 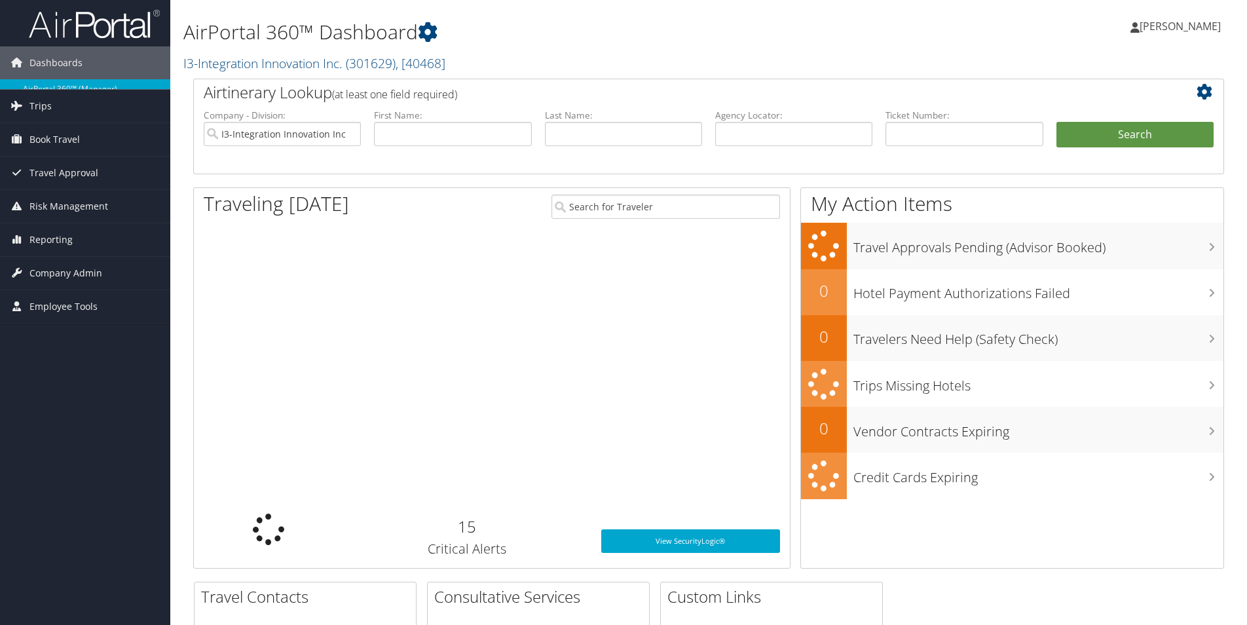 What do you see at coordinates (794, 115) in the screenshot?
I see `label: Agency Locator:` at bounding box center [794, 115].